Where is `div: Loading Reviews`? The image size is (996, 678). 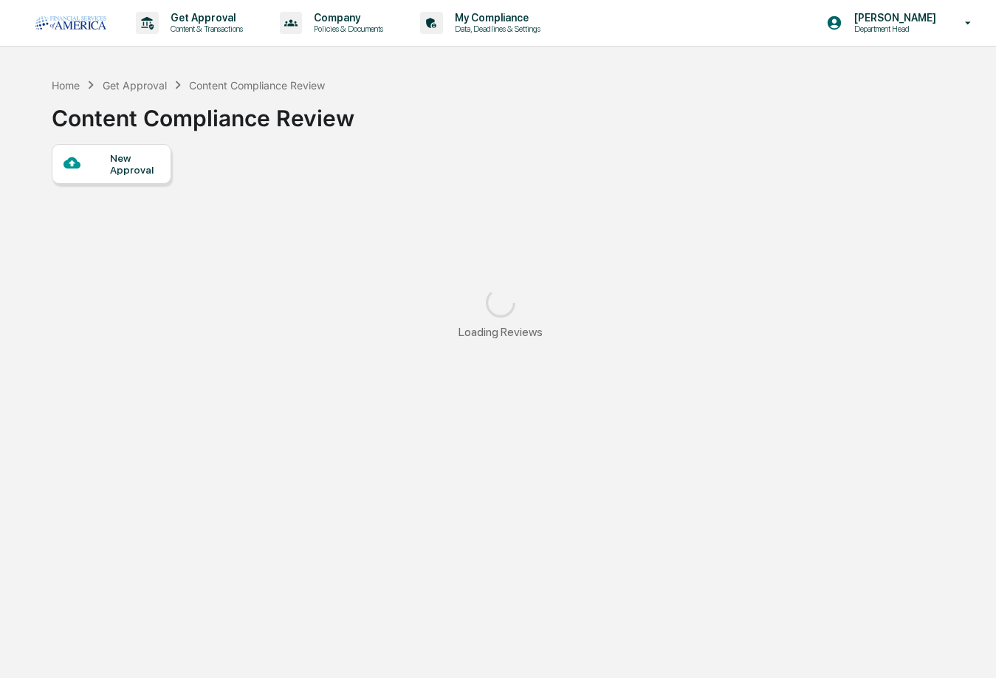 div: Loading Reviews is located at coordinates (500, 331).